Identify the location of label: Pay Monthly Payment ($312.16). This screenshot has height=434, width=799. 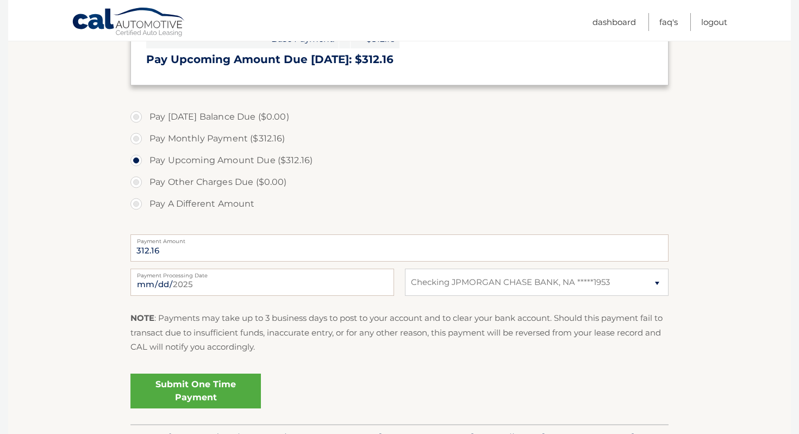
(400, 139).